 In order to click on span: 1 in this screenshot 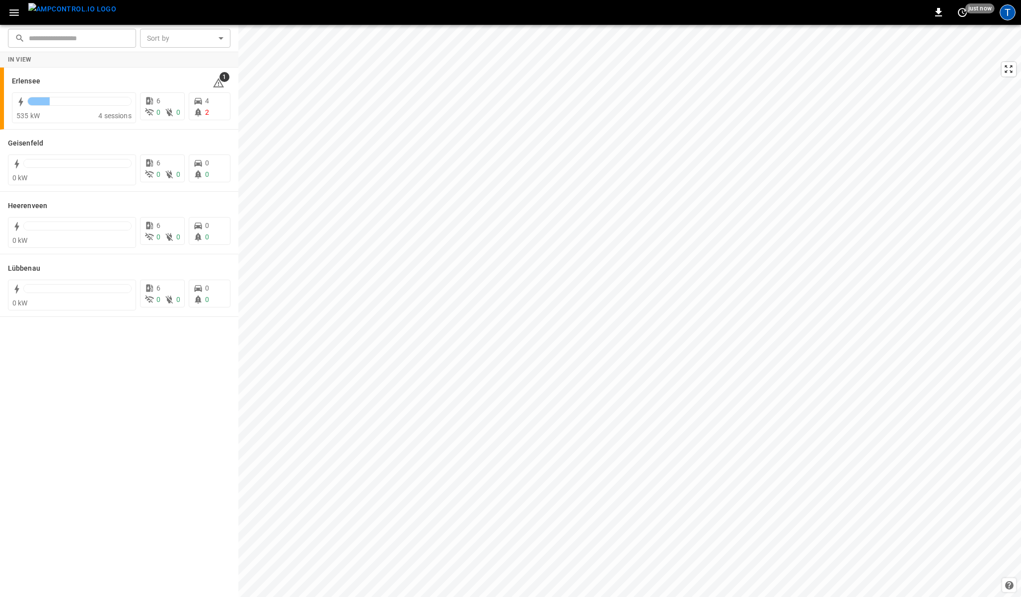, I will do `click(224, 77)`.